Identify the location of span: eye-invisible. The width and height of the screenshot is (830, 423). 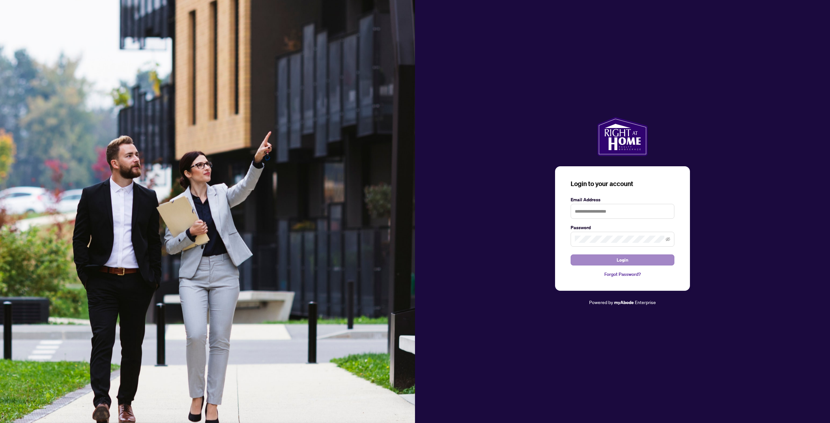
(668, 239).